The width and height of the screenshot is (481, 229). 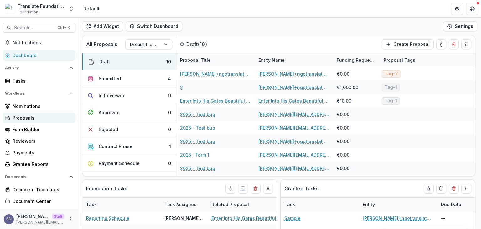 I want to click on p: Staff, so click(x=58, y=216).